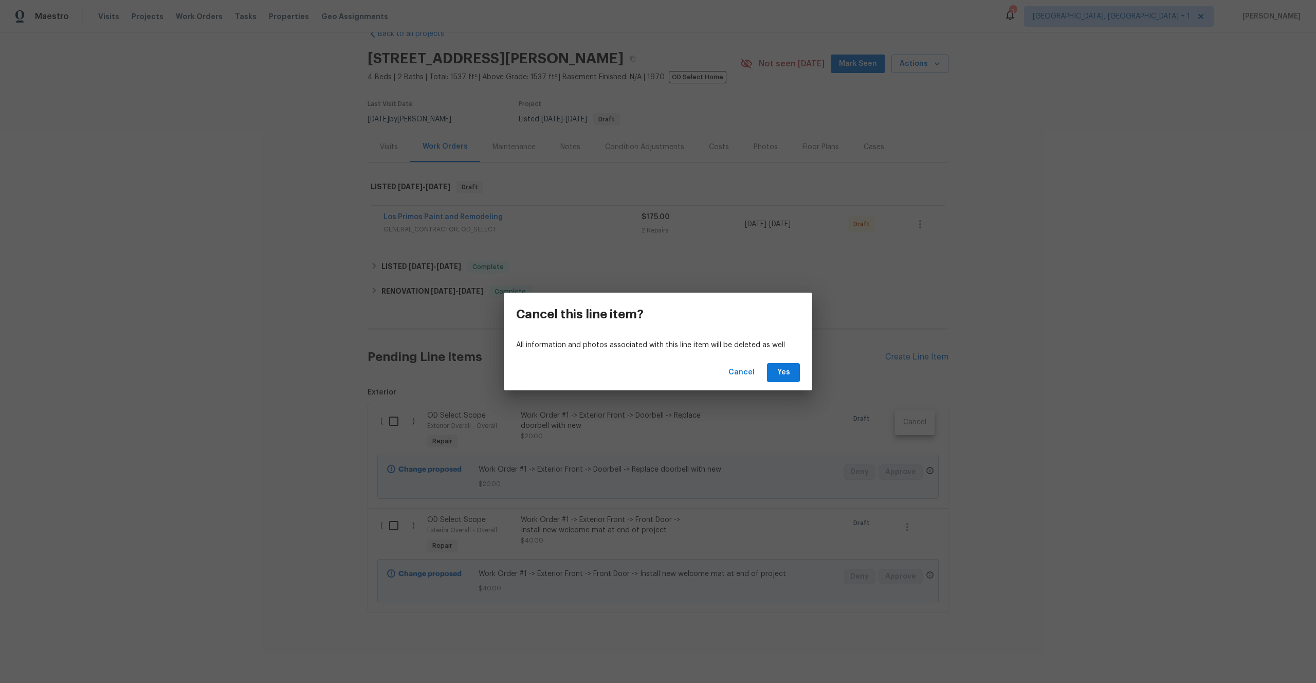 This screenshot has height=683, width=1316. Describe the element at coordinates (741, 372) in the screenshot. I see `button: Cancel` at that location.